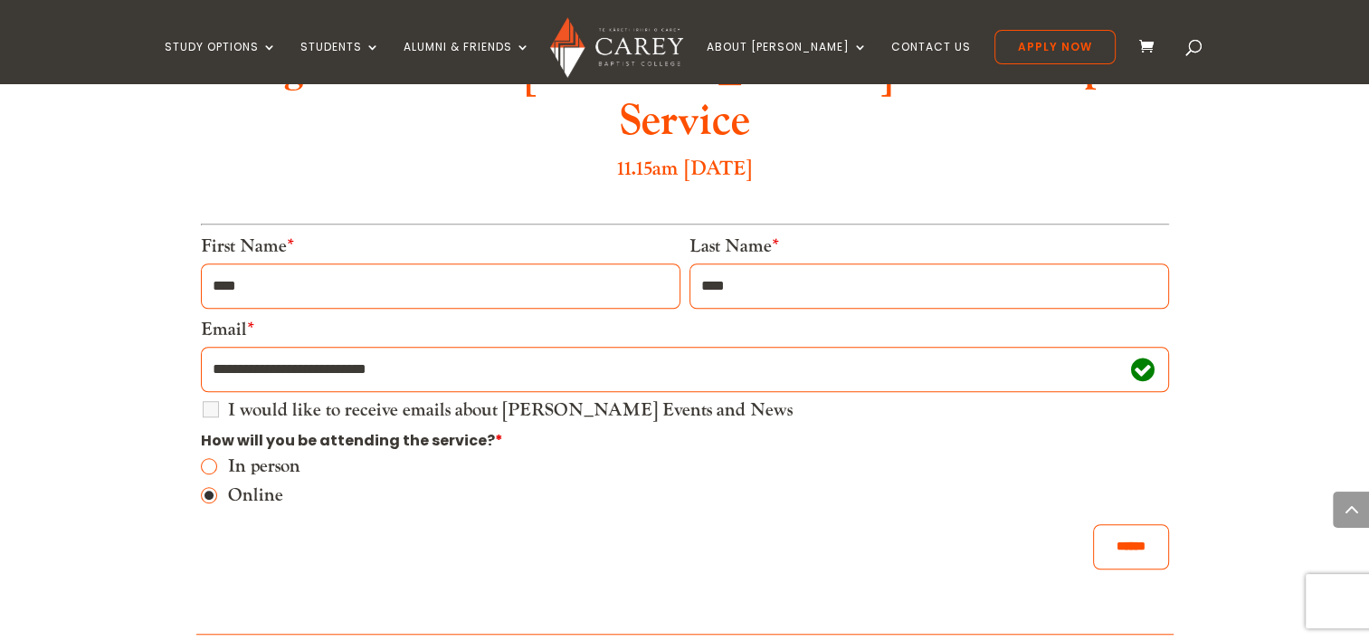 This screenshot has height=641, width=1369. What do you see at coordinates (699, 466) in the screenshot?
I see `label: In person` at bounding box center [699, 466].